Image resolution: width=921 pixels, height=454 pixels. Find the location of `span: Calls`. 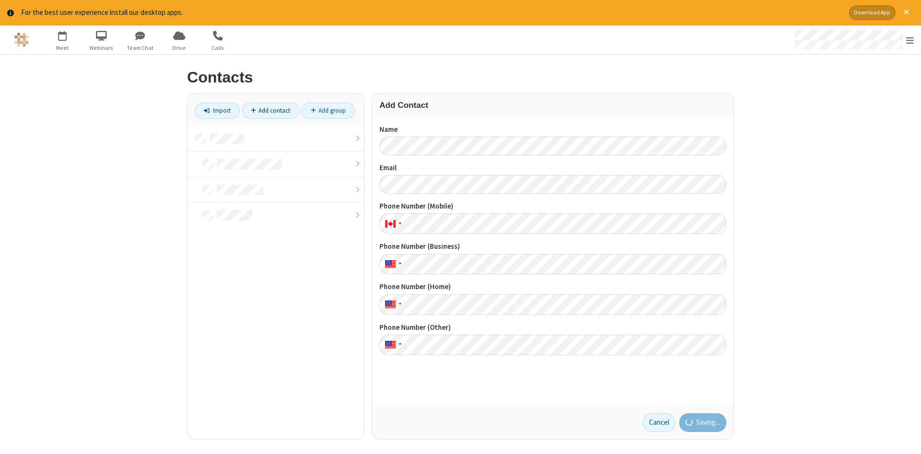

span: Calls is located at coordinates (218, 48).